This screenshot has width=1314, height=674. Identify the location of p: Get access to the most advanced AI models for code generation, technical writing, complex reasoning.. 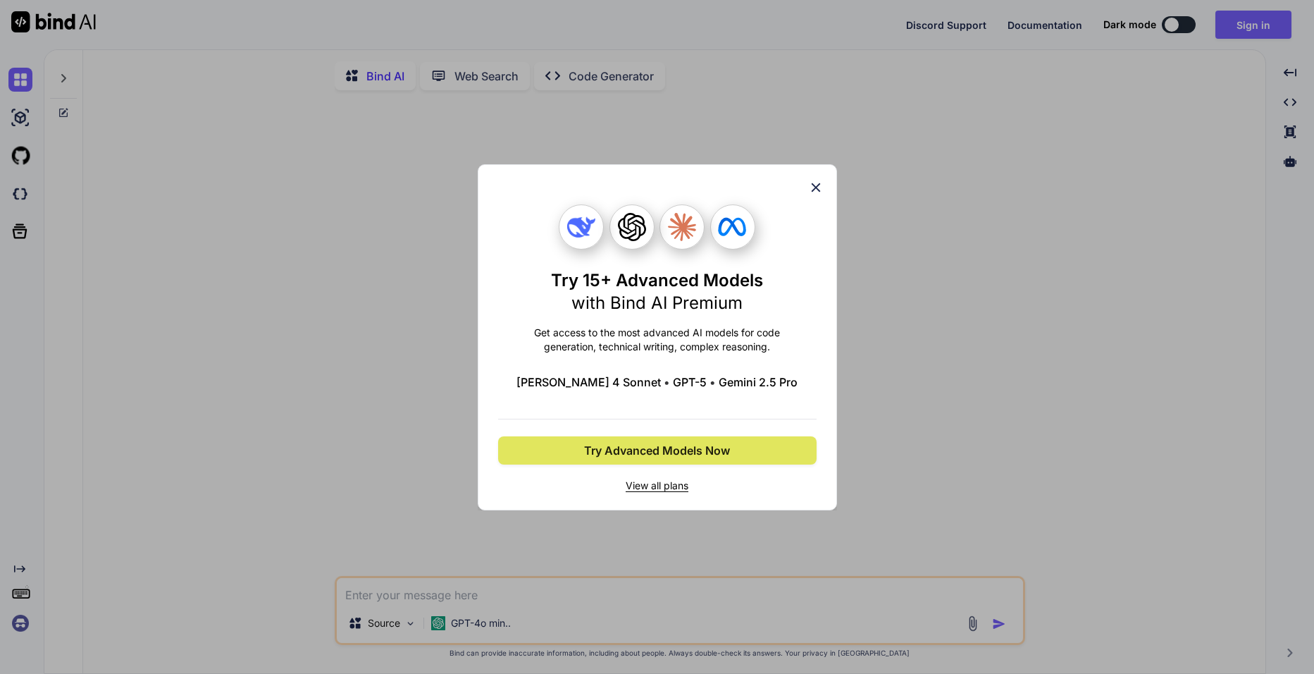
(657, 340).